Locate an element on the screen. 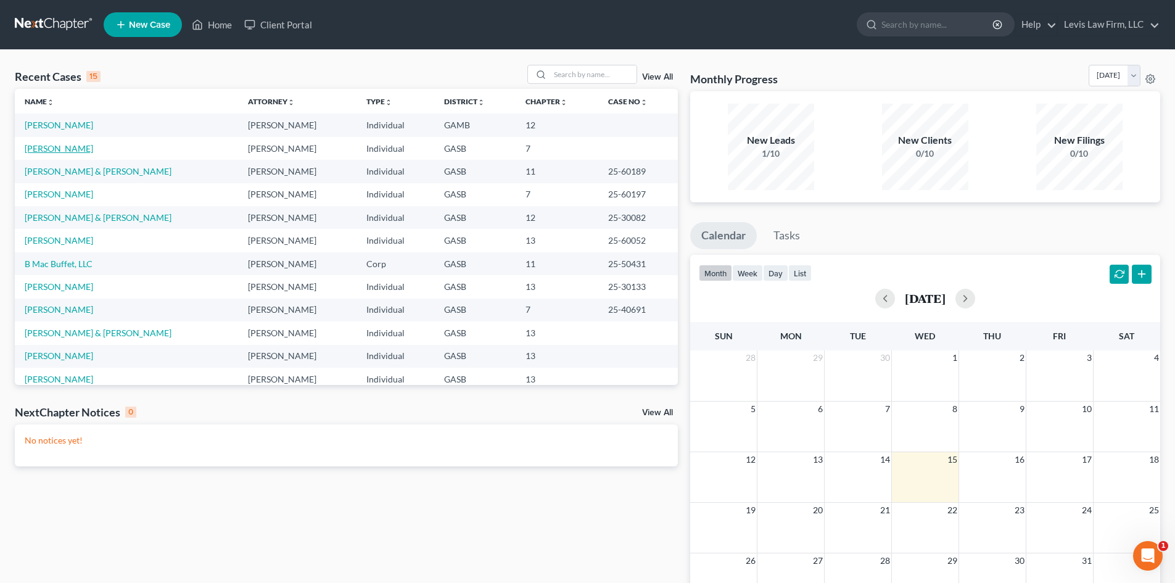 The width and height of the screenshot is (1175, 583). span: 26 is located at coordinates (750, 561).